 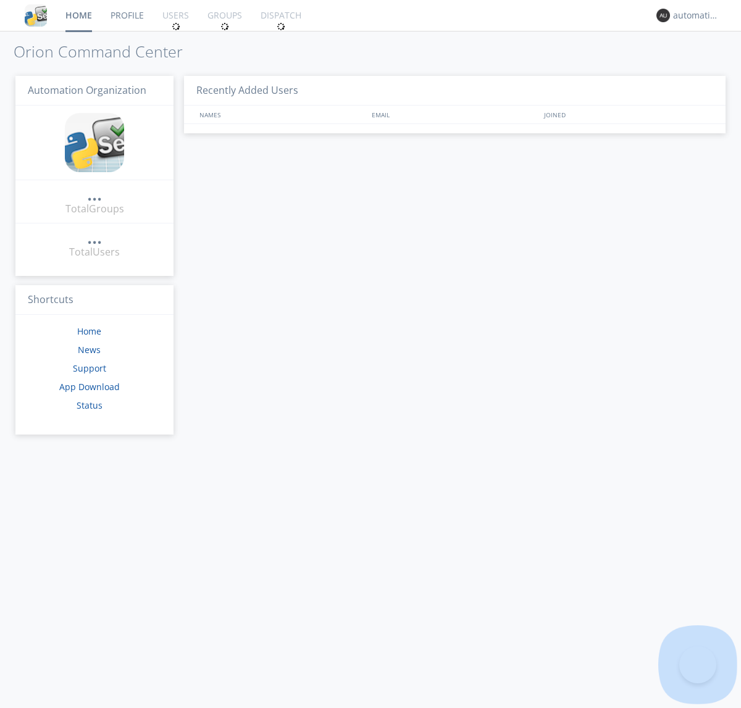 What do you see at coordinates (663, 15) in the screenshot?
I see `img: 373638.png` at bounding box center [663, 15].